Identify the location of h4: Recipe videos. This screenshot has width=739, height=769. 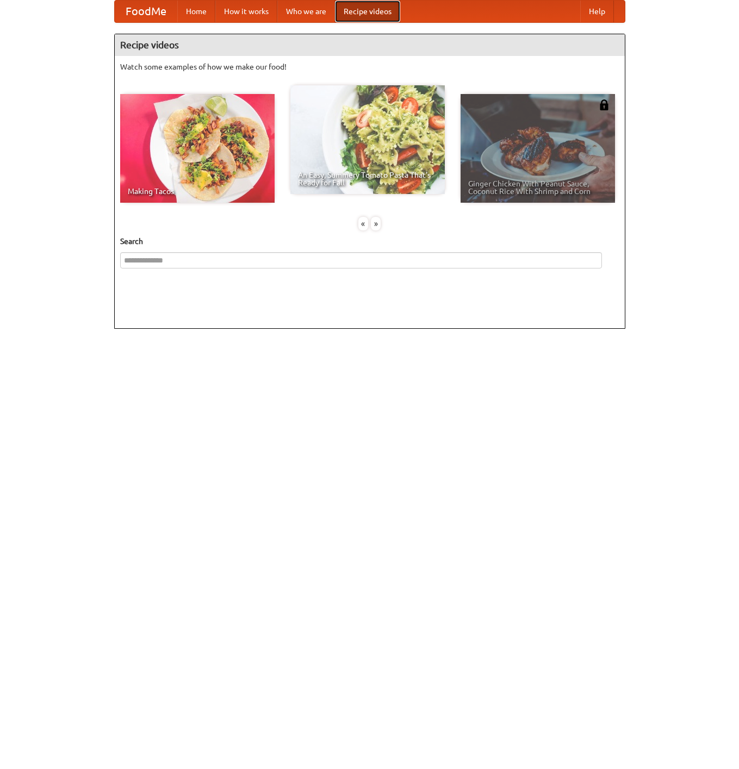
(370, 45).